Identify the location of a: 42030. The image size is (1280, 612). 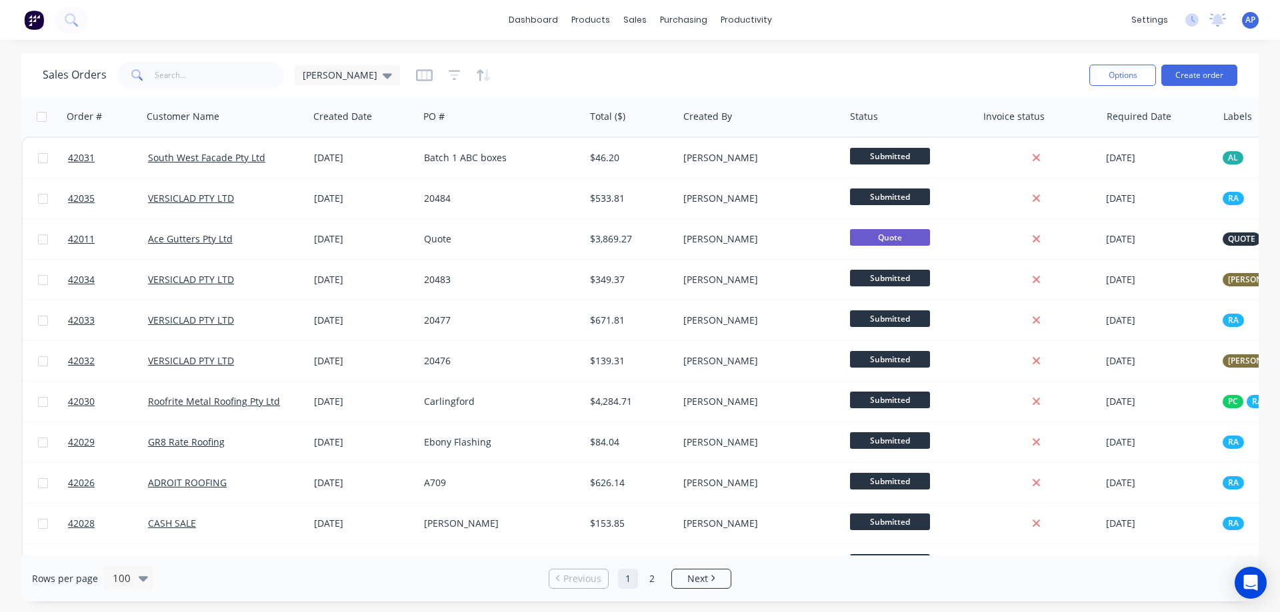
(108, 402).